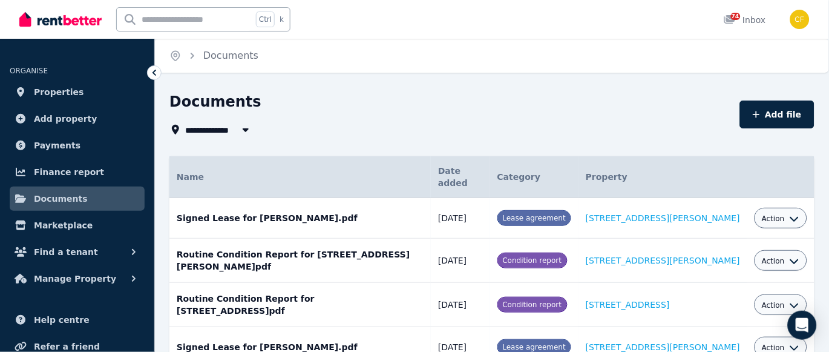  What do you see at coordinates (57, 145) in the screenshot?
I see `span: Payments` at bounding box center [57, 145].